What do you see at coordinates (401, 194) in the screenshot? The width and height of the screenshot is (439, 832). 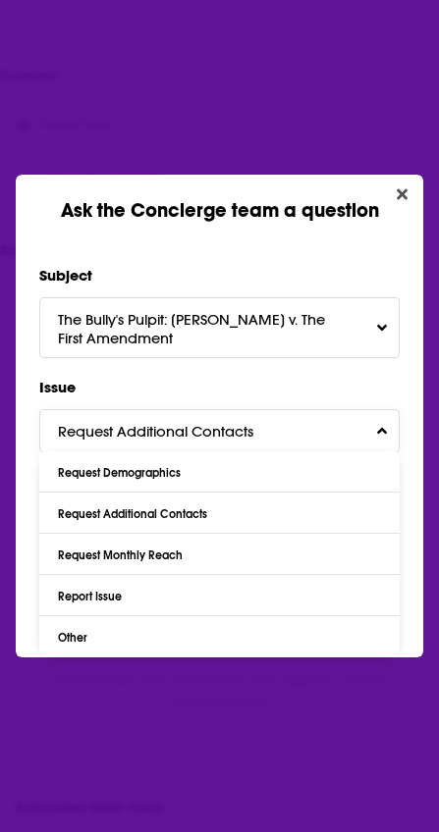 I see `button: Close` at bounding box center [401, 194].